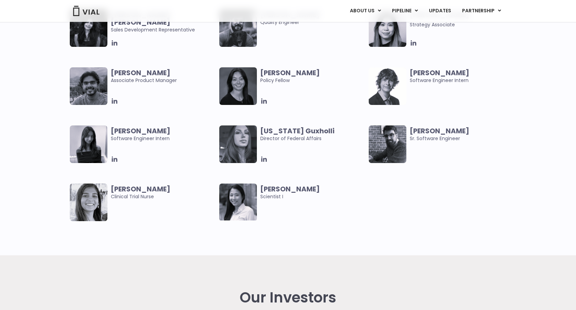 This screenshot has height=310, width=576. Describe the element at coordinates (89, 28) in the screenshot. I see `img: Smiling woman named Harman` at that location.